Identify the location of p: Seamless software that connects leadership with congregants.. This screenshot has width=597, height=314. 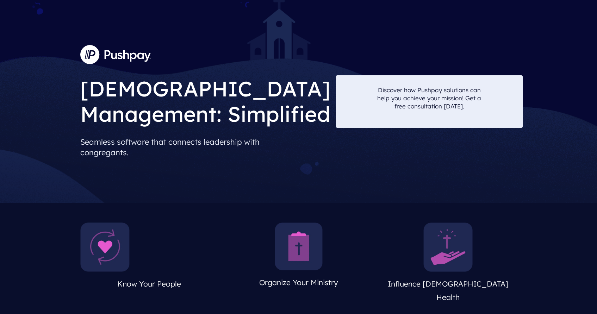
(205, 147).